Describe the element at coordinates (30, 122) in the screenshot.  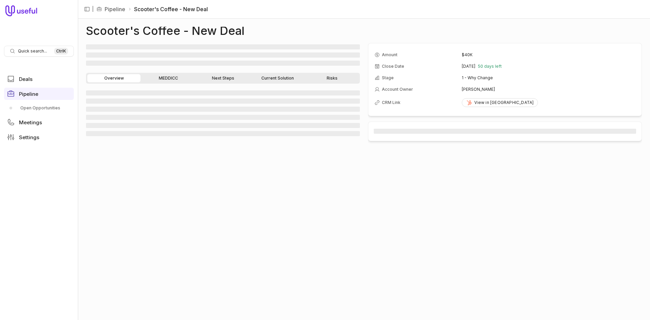
I see `span: Meetings` at that location.